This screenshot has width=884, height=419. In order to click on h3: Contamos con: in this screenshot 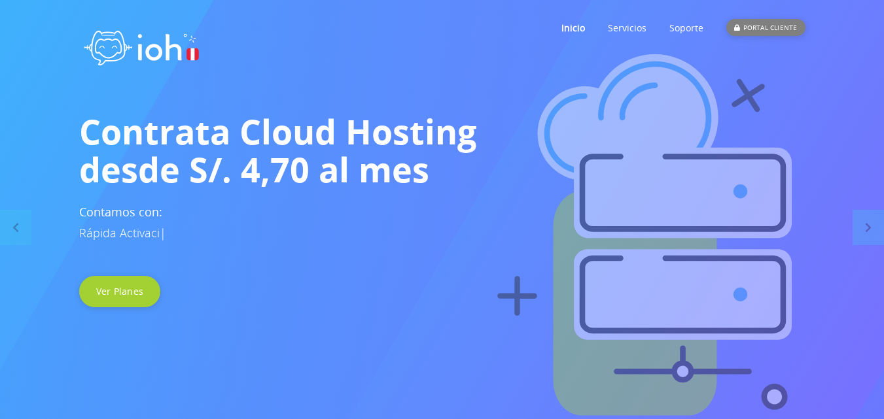, I will do `click(442, 222)`.